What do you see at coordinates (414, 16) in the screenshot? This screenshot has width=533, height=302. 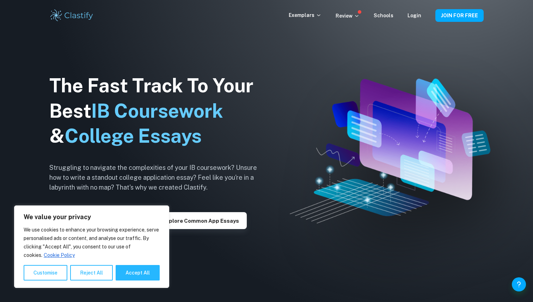 I see `a: Login` at bounding box center [414, 16].